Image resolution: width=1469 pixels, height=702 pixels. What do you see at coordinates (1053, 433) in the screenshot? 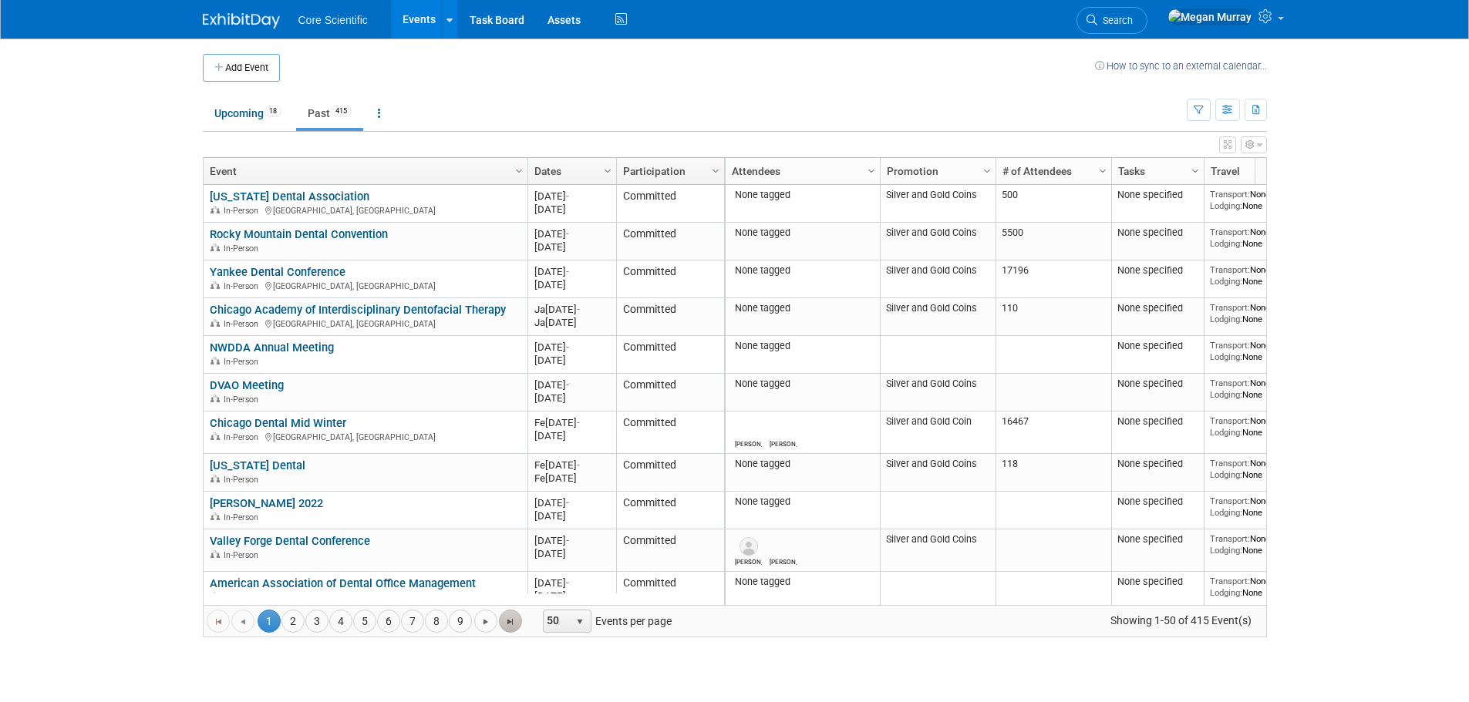
I see `td: 16467` at bounding box center [1053, 433].